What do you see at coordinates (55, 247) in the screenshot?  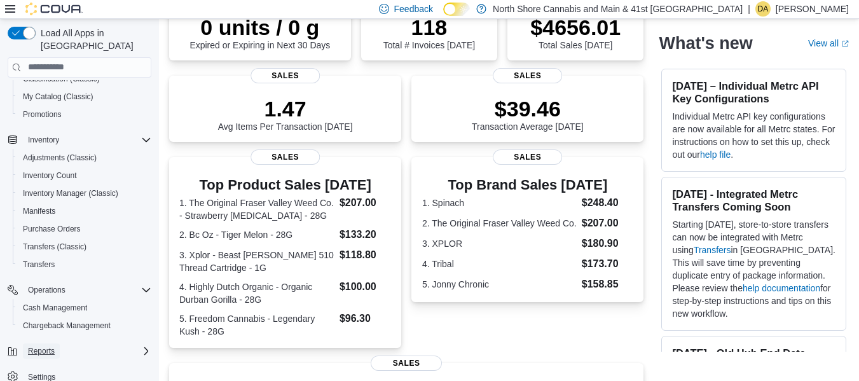 I see `a: Transfers (Classic)` at bounding box center [55, 247].